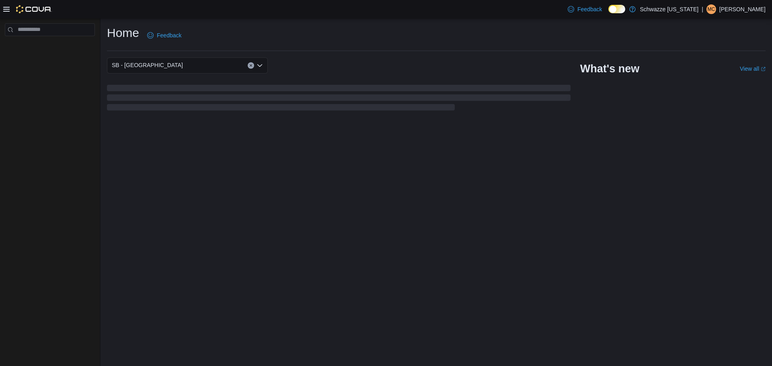 The width and height of the screenshot is (772, 366). Describe the element at coordinates (251, 66) in the screenshot. I see `button: Clear input` at that location.